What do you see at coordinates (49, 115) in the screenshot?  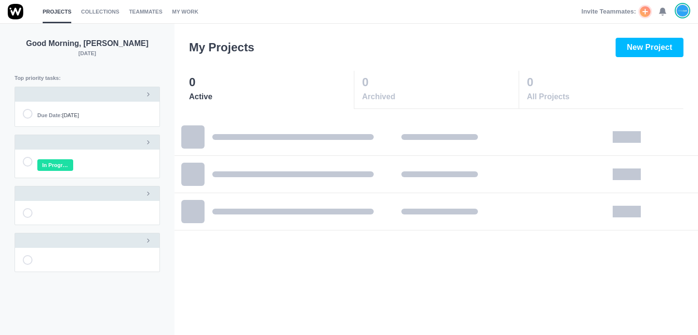 I see `strong: Due Date:` at bounding box center [49, 115].